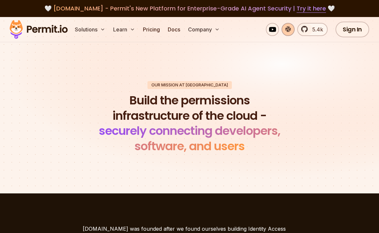 This screenshot has height=233, width=379. Describe the element at coordinates (190, 138) in the screenshot. I see `span: securely connecting developers, software, and users` at that location.